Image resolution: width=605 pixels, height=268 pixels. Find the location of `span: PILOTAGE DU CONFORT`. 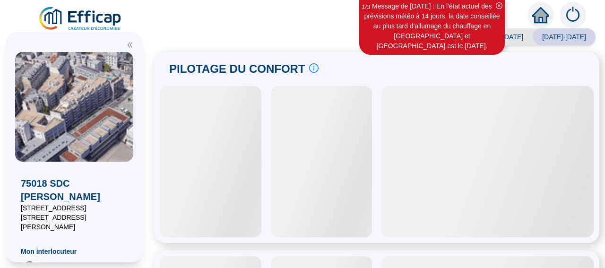

span: PILOTAGE DU CONFORT is located at coordinates (237, 69).